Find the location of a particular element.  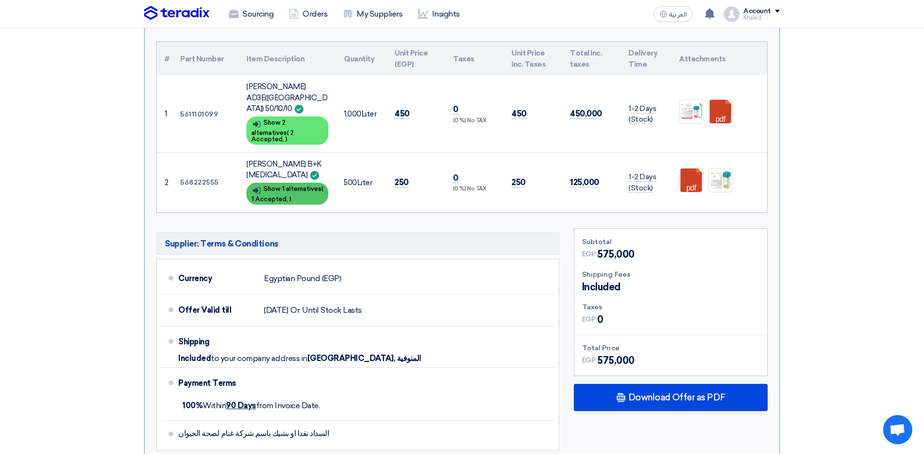

div: Egyptian Pound (EGP) is located at coordinates (302, 279).